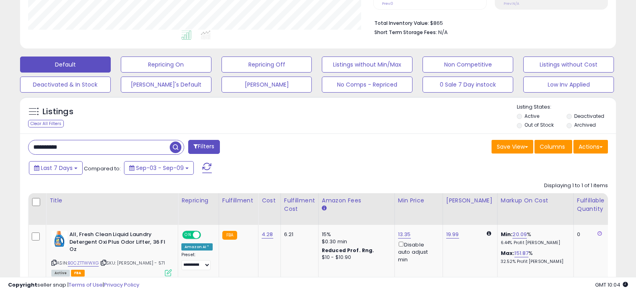  I want to click on div: Fulfillable Quantity, so click(591, 205).